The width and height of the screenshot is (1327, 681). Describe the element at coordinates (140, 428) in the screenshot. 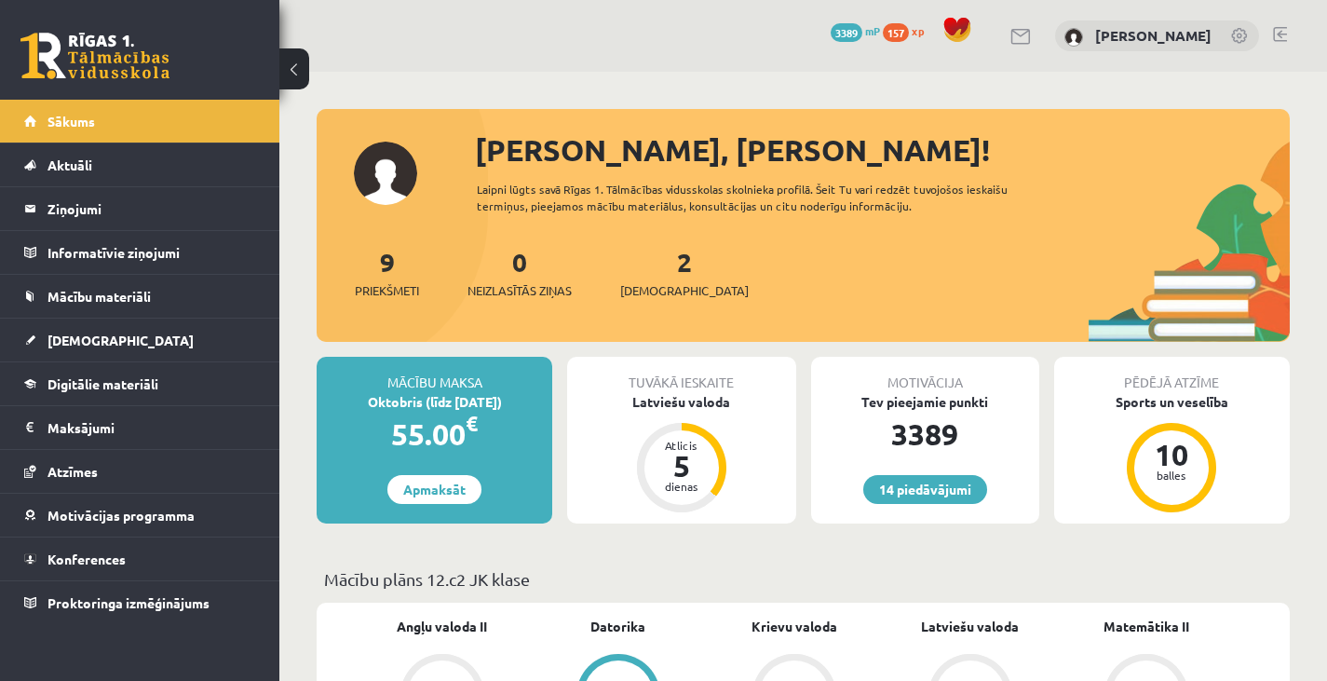

I see `a: Maksājumi` at that location.